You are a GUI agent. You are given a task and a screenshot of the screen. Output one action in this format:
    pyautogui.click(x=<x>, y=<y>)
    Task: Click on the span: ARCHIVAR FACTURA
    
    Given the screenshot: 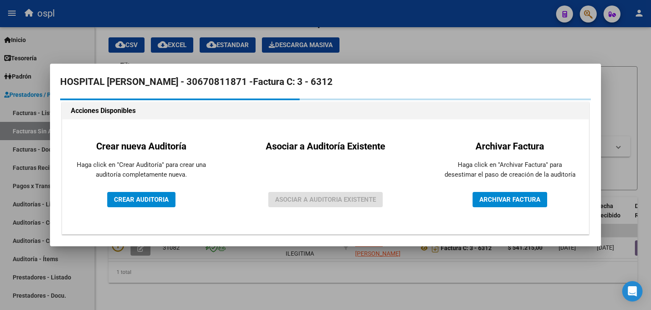 What is the action you would take?
    pyautogui.click(x=510, y=199)
    